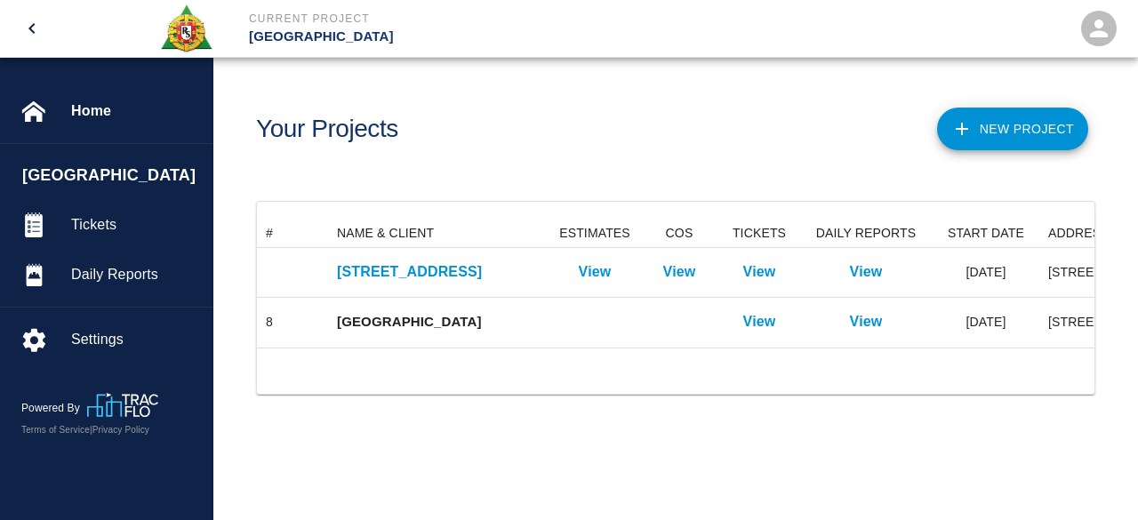 This screenshot has height=520, width=1138. I want to click on button: open drawer, so click(32, 28).